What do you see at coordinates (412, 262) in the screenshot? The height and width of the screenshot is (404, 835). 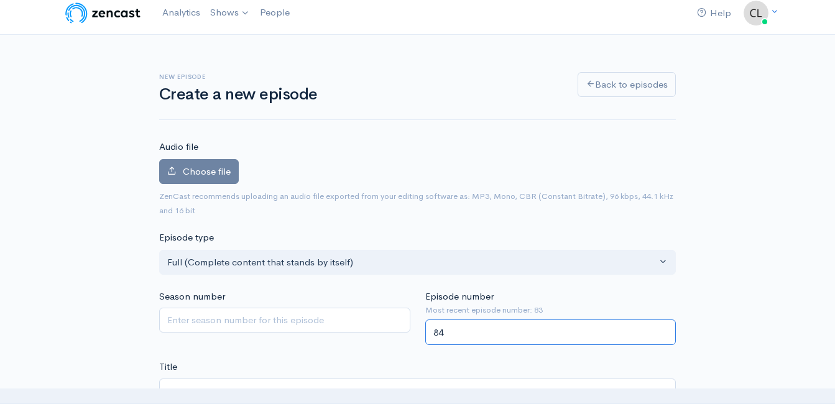 I see `div: Full (Complete content that stands by itself)` at bounding box center [412, 262].